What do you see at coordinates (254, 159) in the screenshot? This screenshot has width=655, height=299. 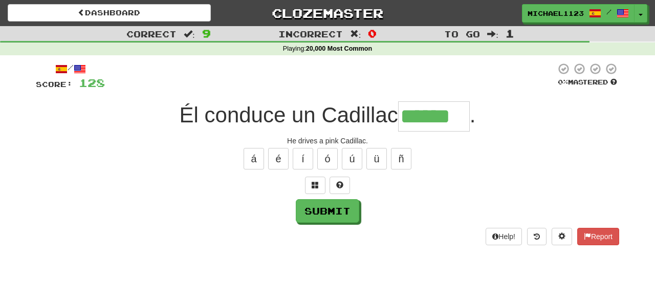 I see `button: á` at bounding box center [254, 159].